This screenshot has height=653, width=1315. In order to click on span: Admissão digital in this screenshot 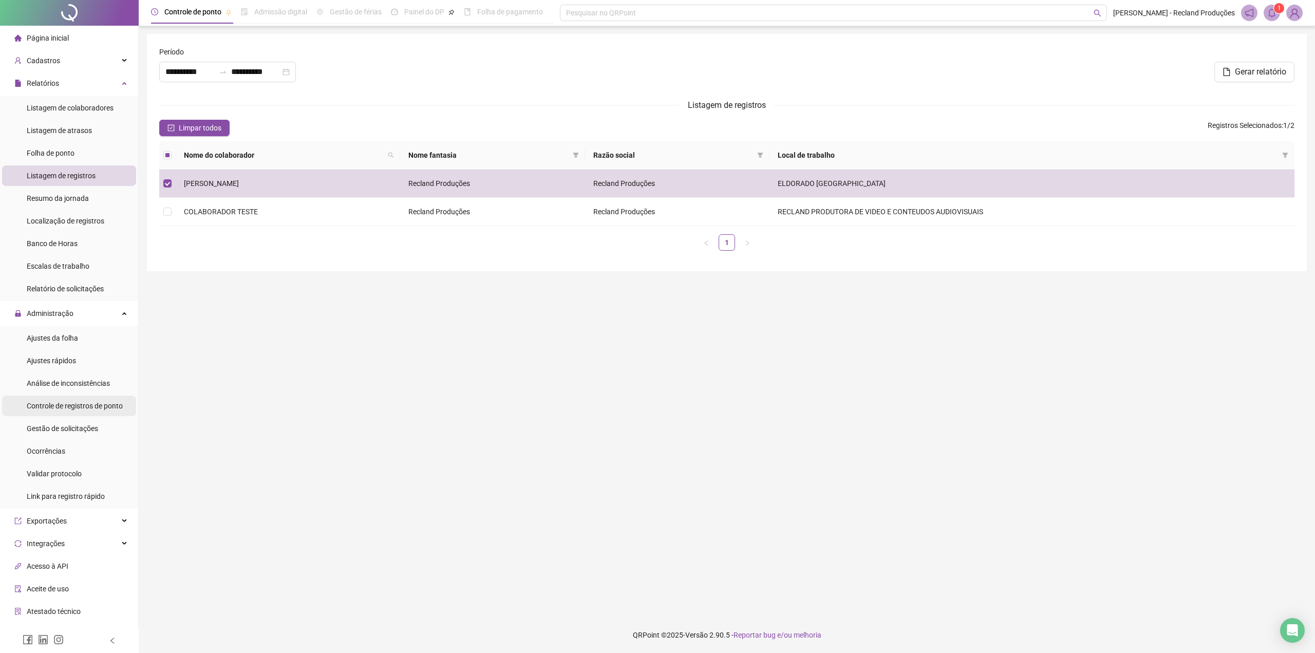, I will do `click(281, 12)`.